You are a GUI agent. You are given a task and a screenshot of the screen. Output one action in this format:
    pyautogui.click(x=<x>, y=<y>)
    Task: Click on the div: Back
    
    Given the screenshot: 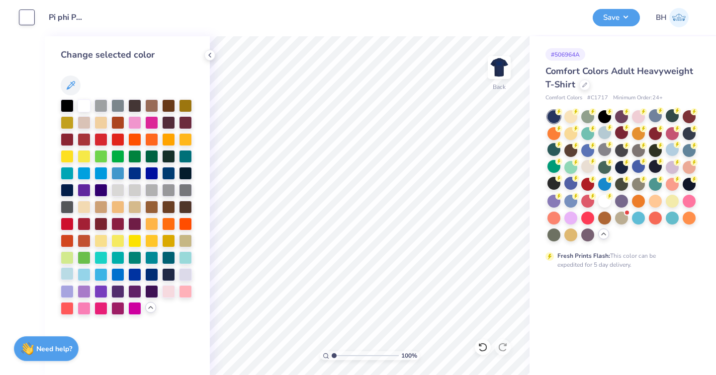 What is the action you would take?
    pyautogui.click(x=499, y=87)
    